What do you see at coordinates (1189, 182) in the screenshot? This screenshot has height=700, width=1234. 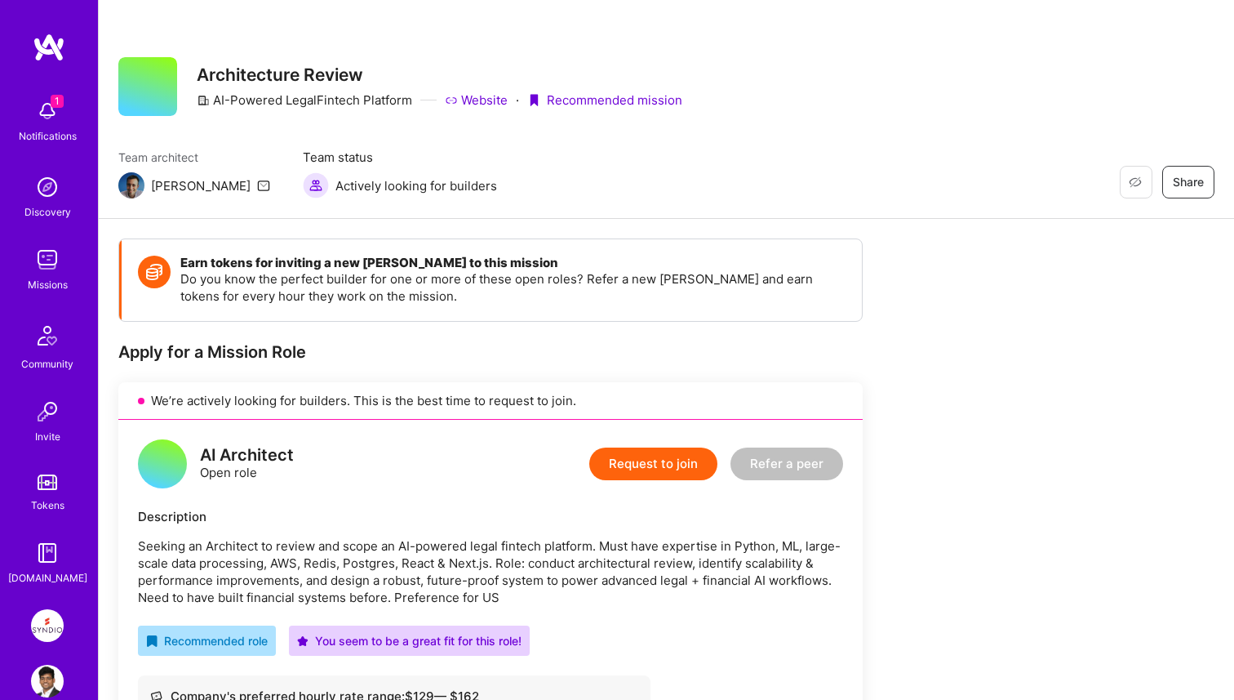 I see `span: Share` at bounding box center [1189, 182].